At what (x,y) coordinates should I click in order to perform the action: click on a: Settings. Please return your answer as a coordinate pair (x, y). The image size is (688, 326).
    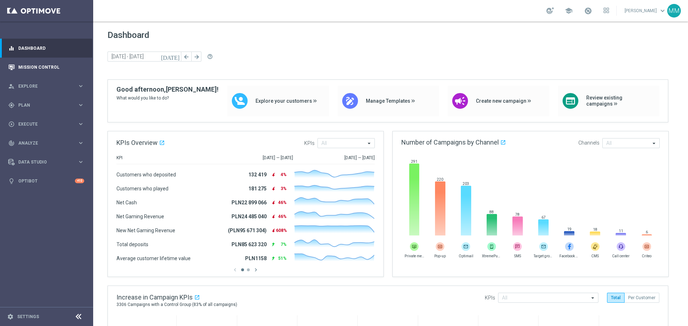
    Looking at the image, I should click on (28, 317).